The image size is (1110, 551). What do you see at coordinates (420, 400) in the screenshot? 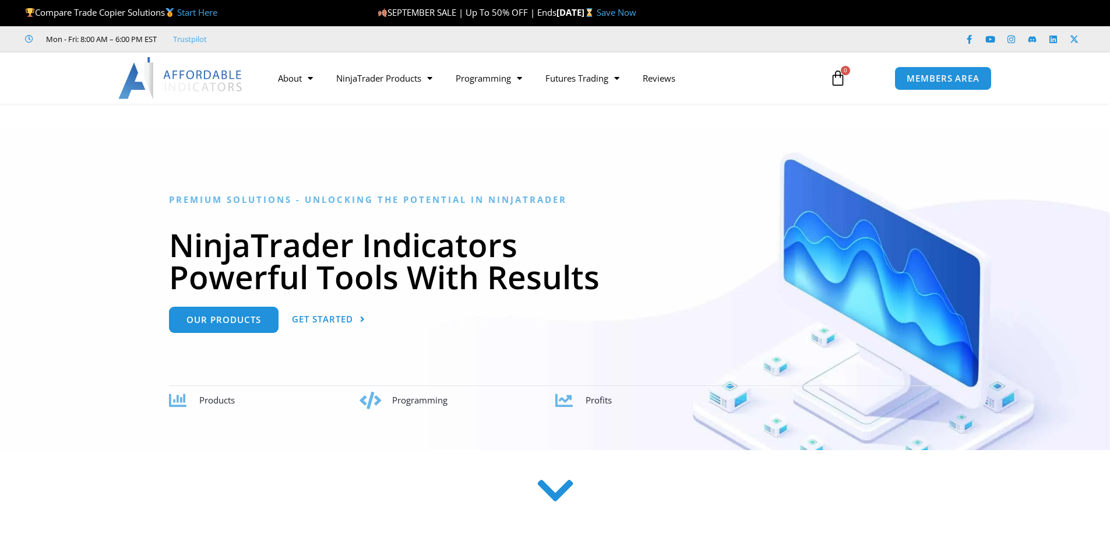
I see `span: Programming` at bounding box center [420, 400].